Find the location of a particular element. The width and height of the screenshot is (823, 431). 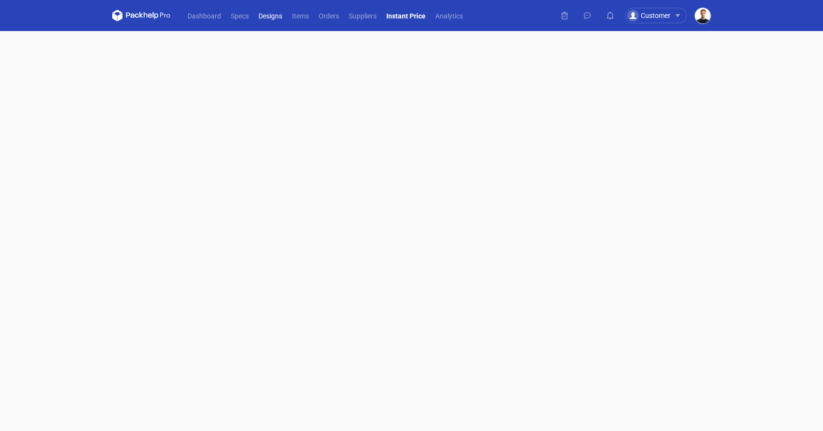

a: Instant Price is located at coordinates (406, 16).